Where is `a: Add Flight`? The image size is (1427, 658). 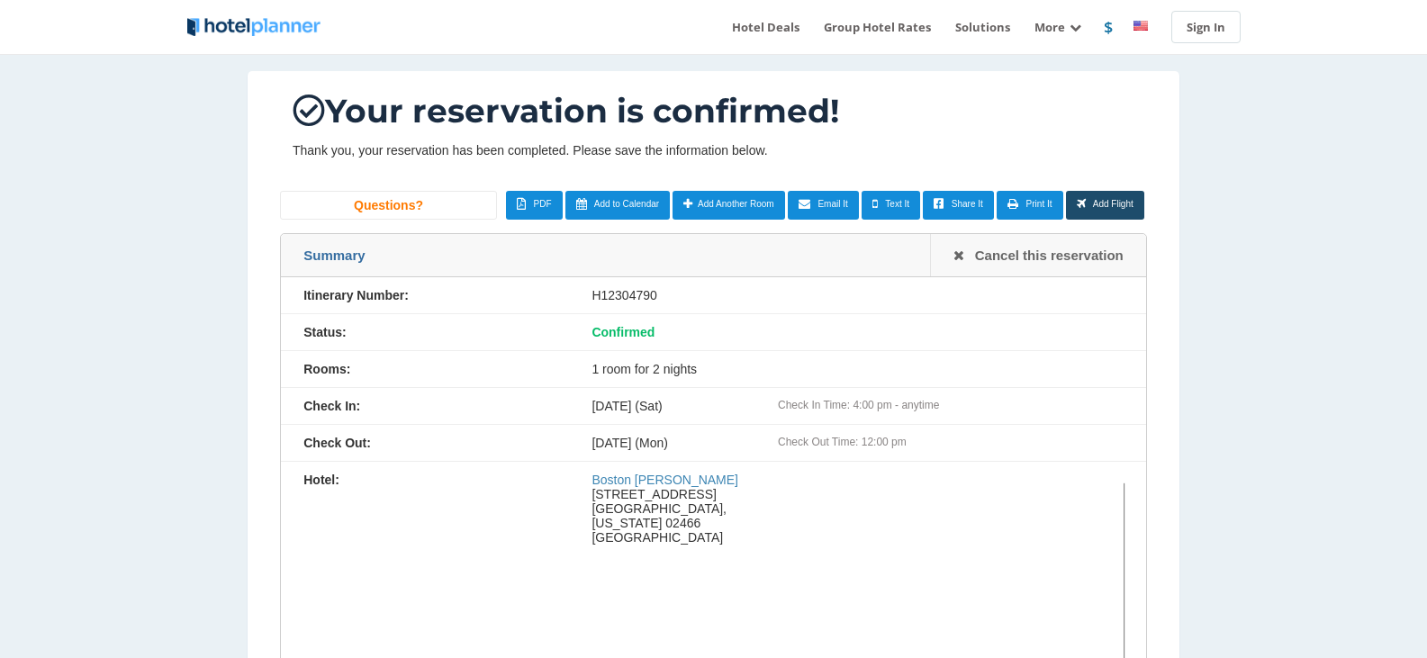
a: Add Flight is located at coordinates (1105, 205).